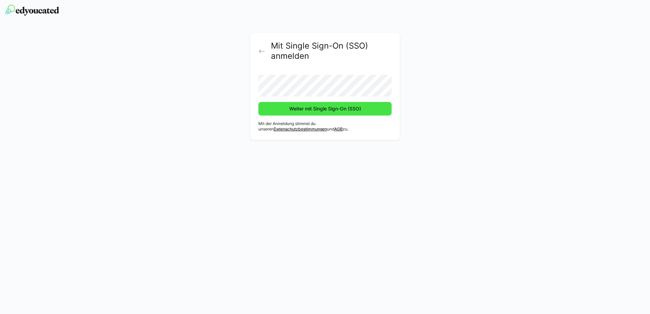 The width and height of the screenshot is (650, 314). Describe the element at coordinates (32, 10) in the screenshot. I see `img: edyoucated` at that location.